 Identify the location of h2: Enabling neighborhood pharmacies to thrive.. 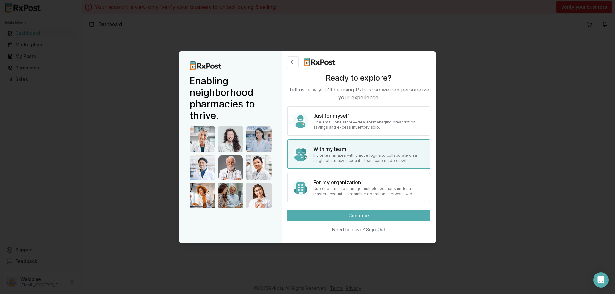
(231, 98).